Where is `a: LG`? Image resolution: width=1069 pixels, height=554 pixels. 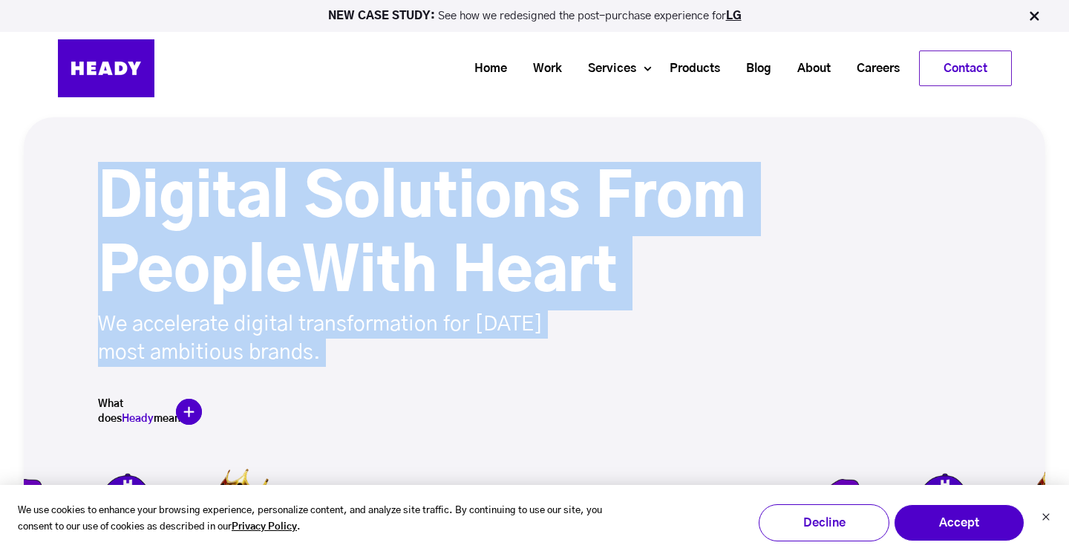 a: LG is located at coordinates (734, 16).